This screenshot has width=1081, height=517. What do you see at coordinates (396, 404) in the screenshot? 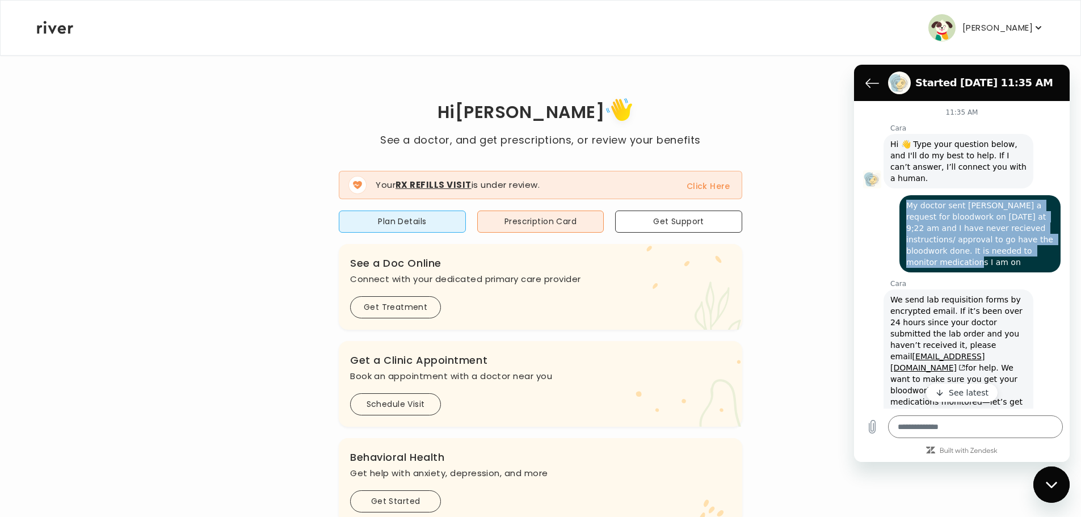
I see `button: Schedule Visit` at bounding box center [396, 404].